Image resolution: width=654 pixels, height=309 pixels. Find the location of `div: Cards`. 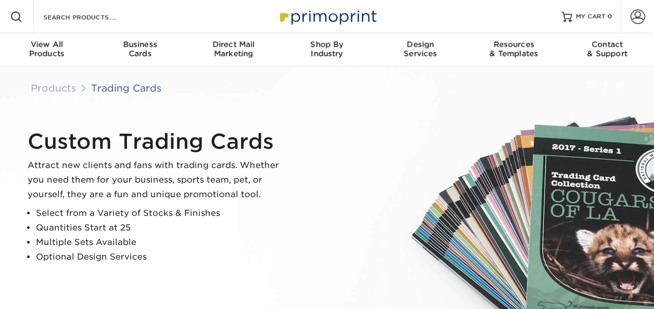

div: Cards is located at coordinates (140, 49).